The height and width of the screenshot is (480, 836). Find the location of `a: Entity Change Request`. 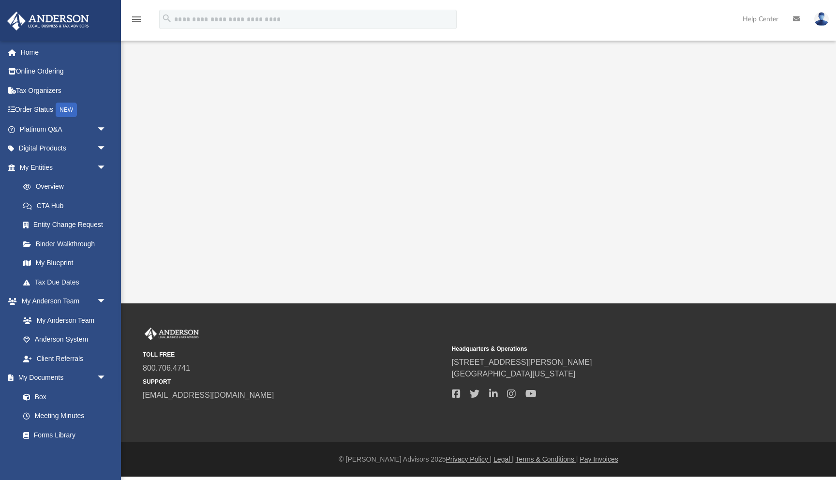

a: Entity Change Request is located at coordinates (67, 225).